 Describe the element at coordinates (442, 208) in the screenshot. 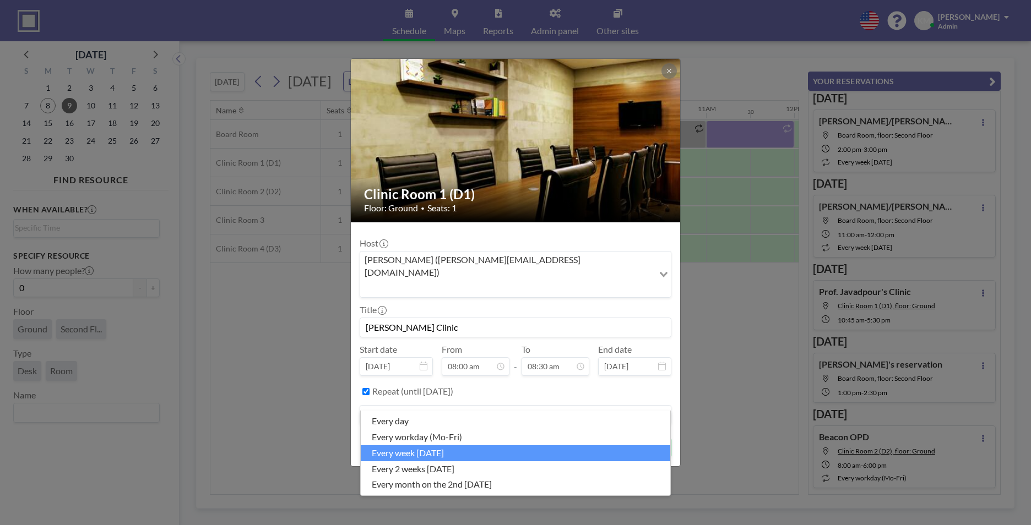

I see `span: Seats: 1` at that location.